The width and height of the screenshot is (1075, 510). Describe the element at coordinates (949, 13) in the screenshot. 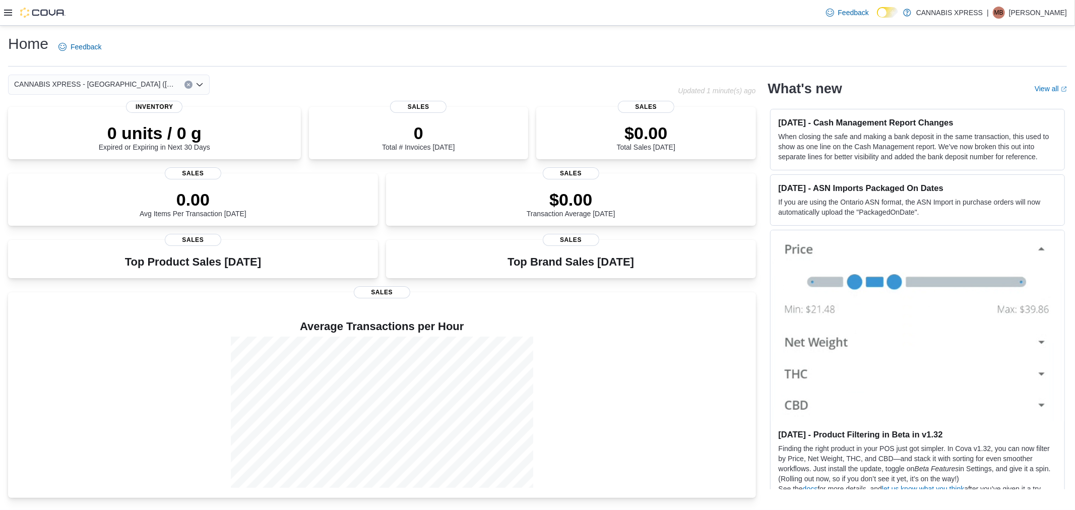

I see `p: CANNABIS XPRESS` at that location.